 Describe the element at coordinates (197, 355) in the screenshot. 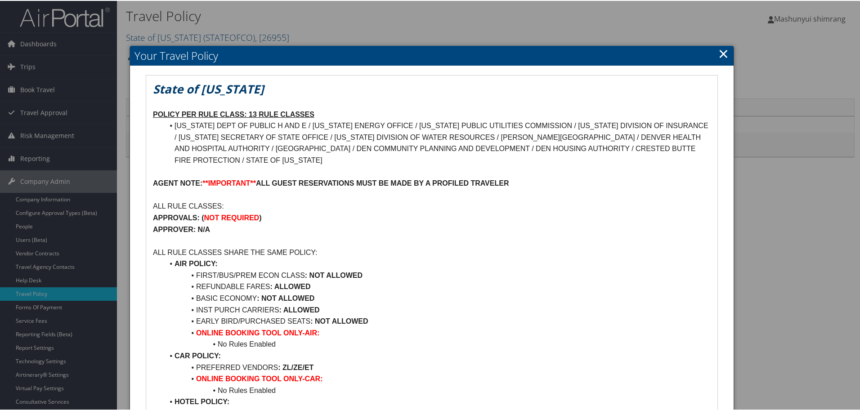

I see `strong: CAR POLICY:` at that location.